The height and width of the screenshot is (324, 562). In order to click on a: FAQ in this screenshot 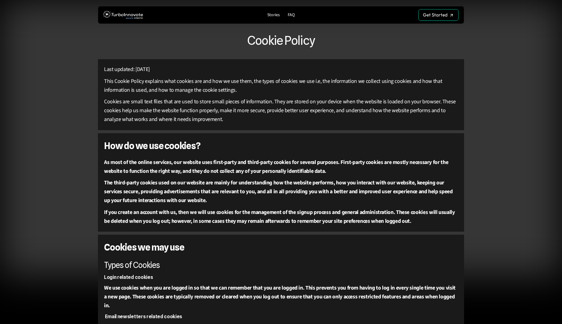, I will do `click(291, 15)`.